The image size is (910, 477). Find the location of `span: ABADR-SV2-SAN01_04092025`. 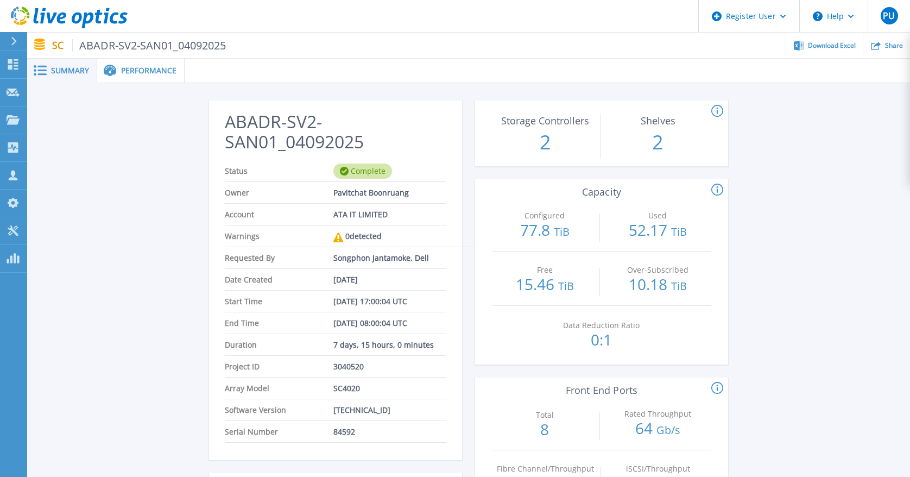

span: ABADR-SV2-SAN01_04092025 is located at coordinates (149, 45).